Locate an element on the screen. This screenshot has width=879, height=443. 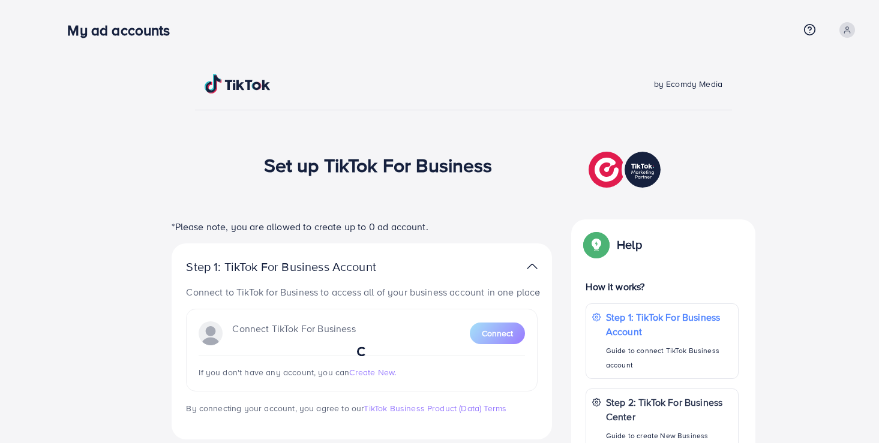
p: Help is located at coordinates (629, 245).